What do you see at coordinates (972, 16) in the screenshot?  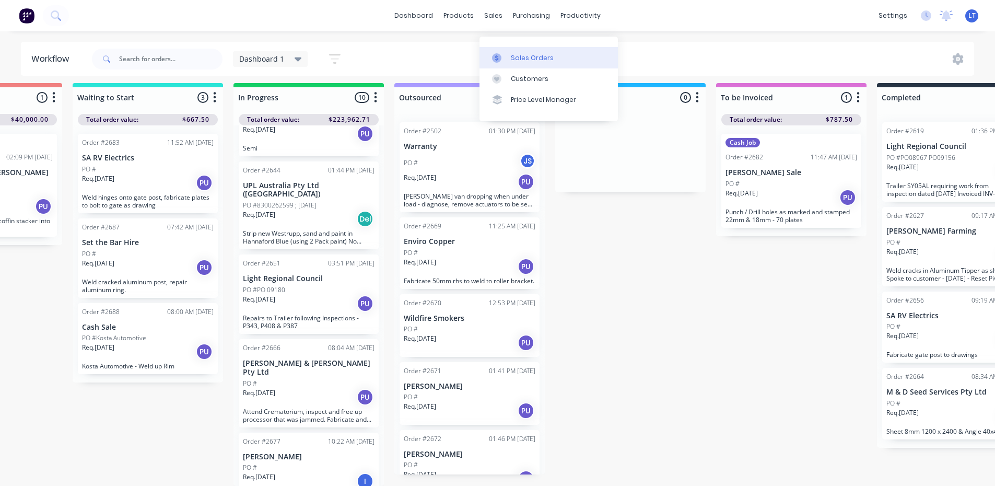 I see `span: LT` at bounding box center [972, 16].